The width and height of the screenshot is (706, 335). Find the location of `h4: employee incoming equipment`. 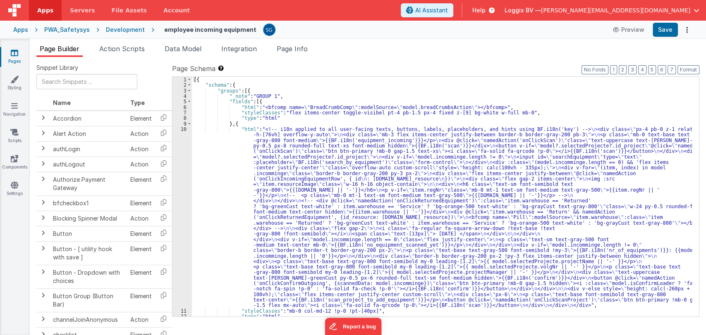

h4: employee incoming equipment is located at coordinates (210, 29).